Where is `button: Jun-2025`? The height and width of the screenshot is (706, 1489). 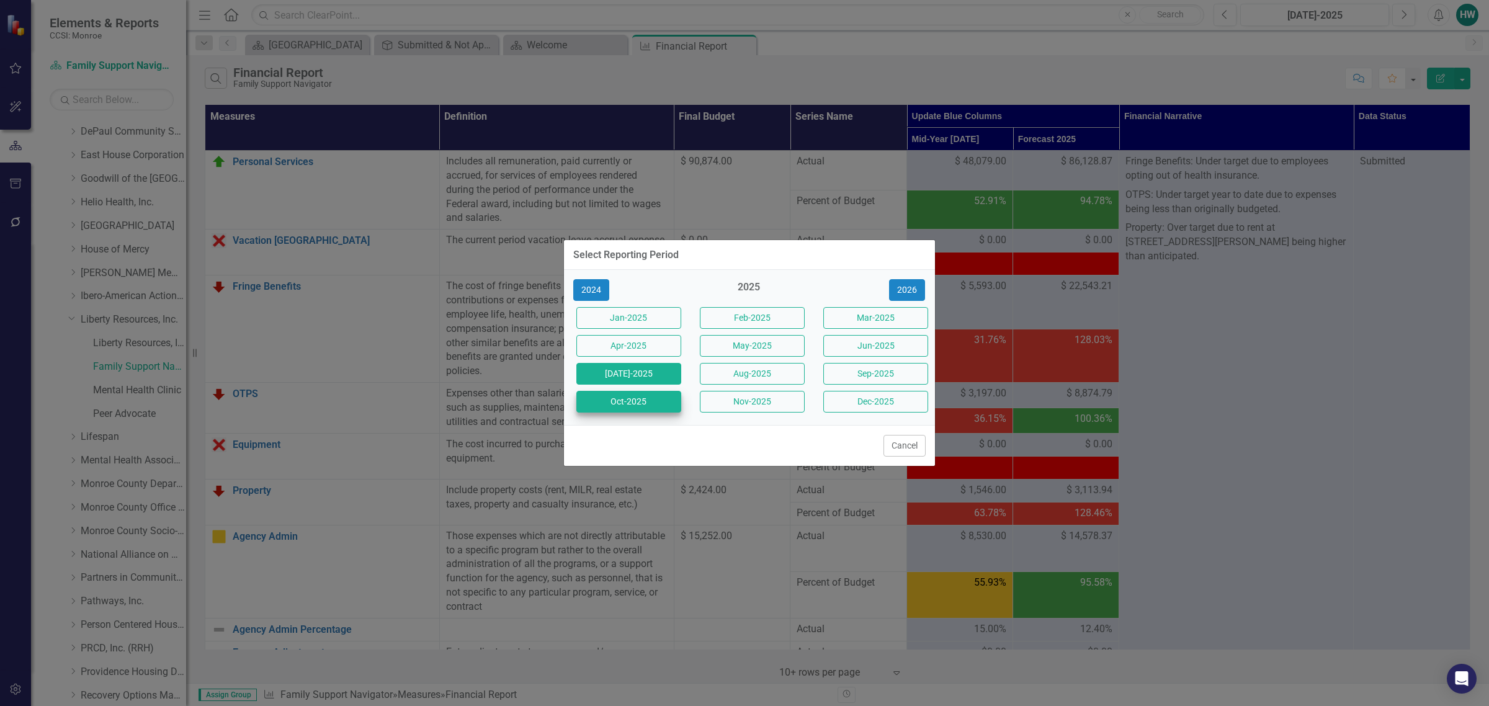
button: Jun-2025 is located at coordinates (876, 346).